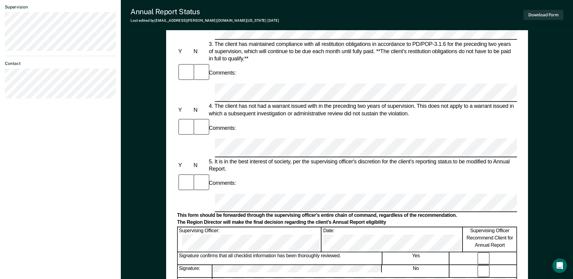  Describe the element at coordinates (347, 216) in the screenshot. I see `div: This form should be forwarded through the supervising officer's entire chain of command, regardle...` at that location.